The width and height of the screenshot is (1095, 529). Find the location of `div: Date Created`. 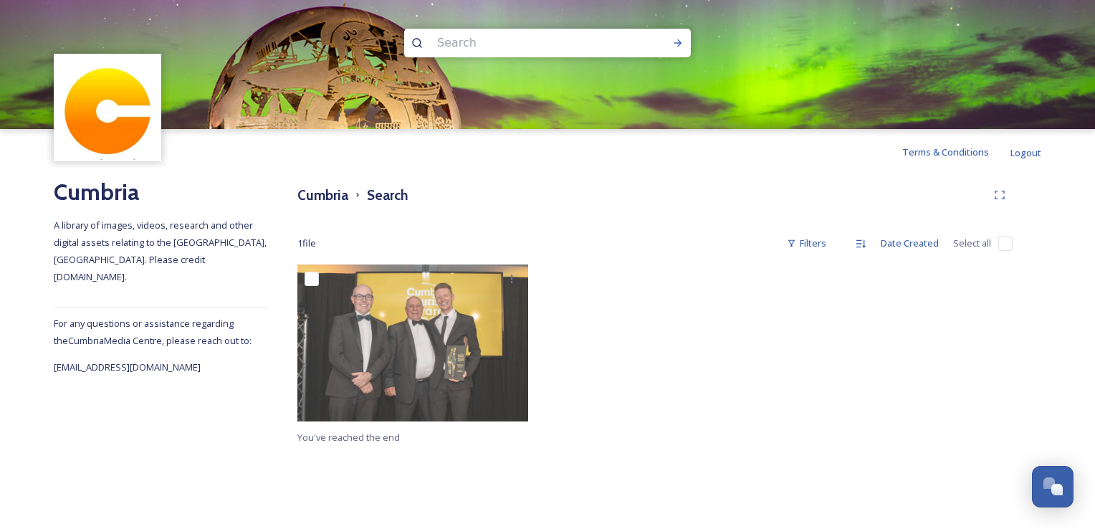

div: Date Created is located at coordinates (909, 243).